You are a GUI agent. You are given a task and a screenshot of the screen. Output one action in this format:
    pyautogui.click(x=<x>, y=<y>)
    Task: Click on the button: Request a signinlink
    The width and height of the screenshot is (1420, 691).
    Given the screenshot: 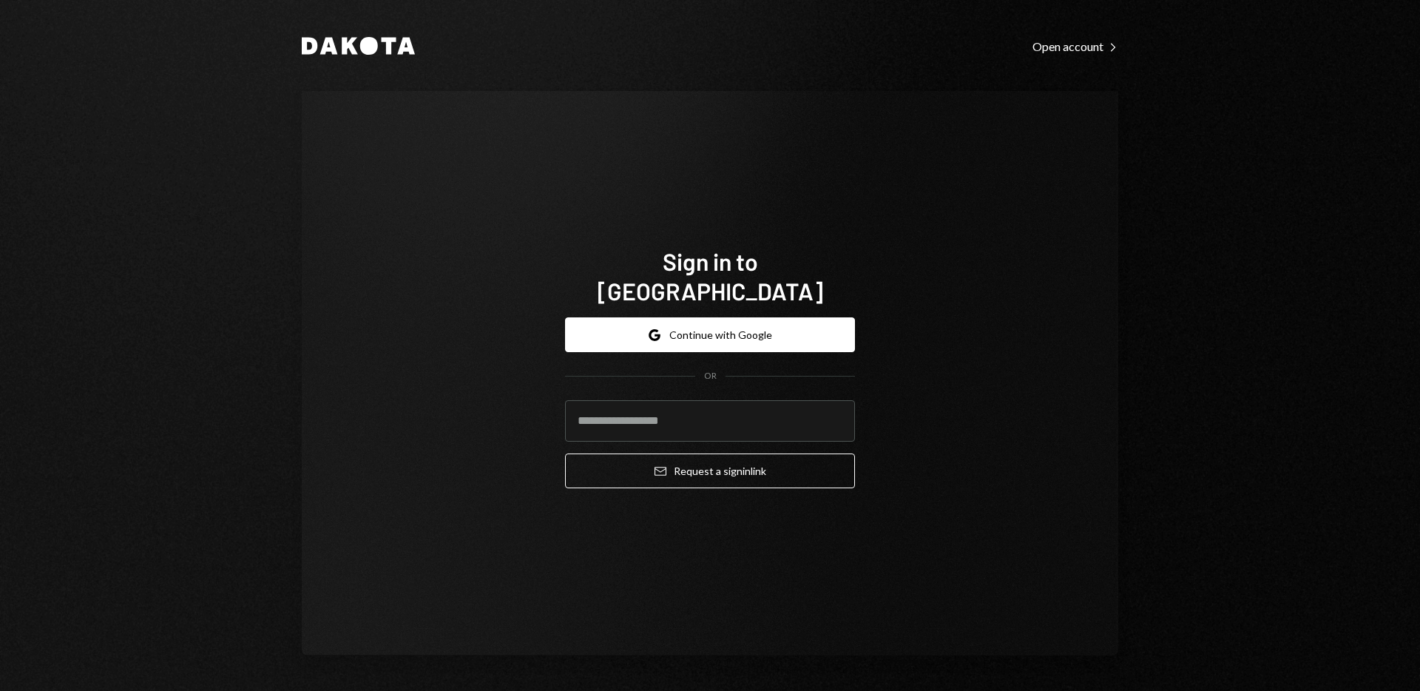 What is the action you would take?
    pyautogui.click(x=710, y=470)
    